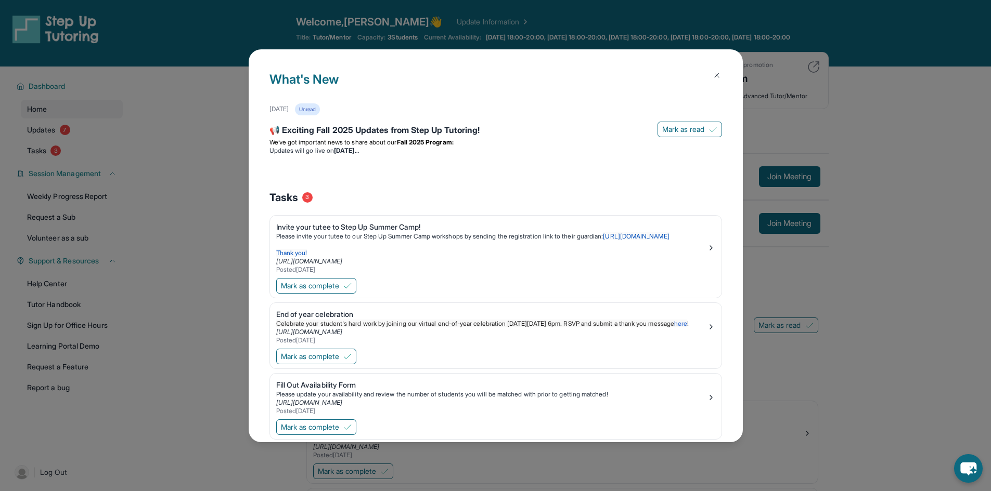 The width and height of the screenshot is (991, 491). Describe the element at coordinates (968, 469) in the screenshot. I see `button: chat-button` at that location.